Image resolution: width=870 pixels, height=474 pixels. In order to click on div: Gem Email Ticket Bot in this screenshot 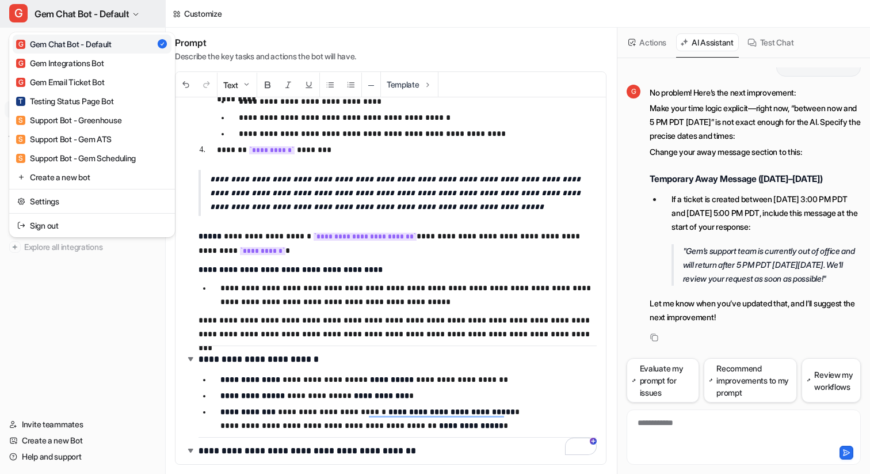, I will do `click(60, 82)`.